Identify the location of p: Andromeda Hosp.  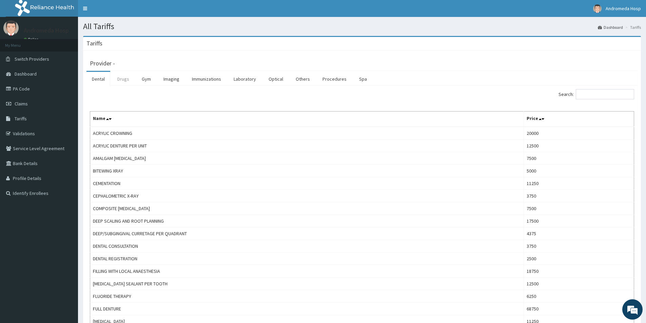
(46, 31).